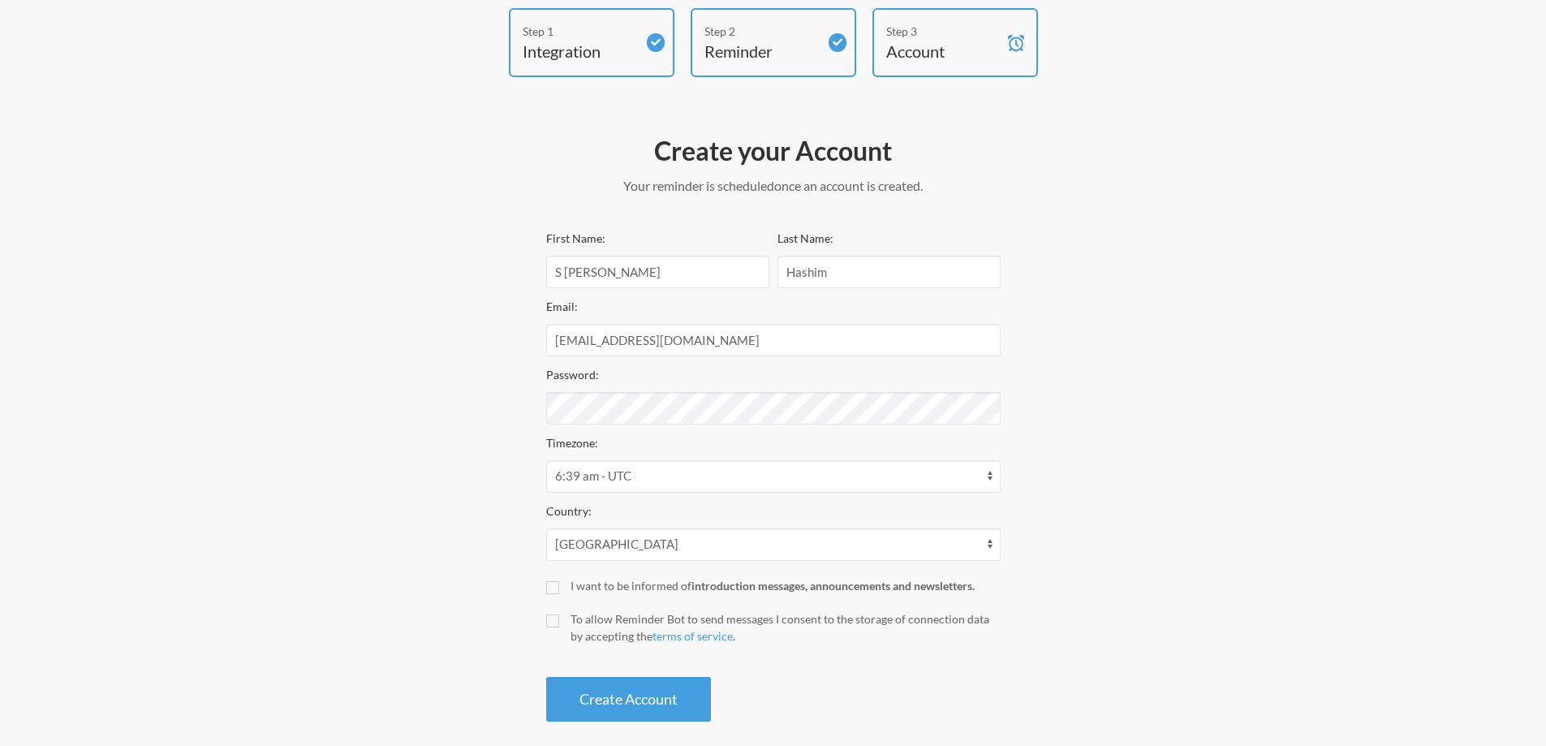 Image resolution: width=1546 pixels, height=746 pixels. I want to click on label: Password:, so click(572, 374).